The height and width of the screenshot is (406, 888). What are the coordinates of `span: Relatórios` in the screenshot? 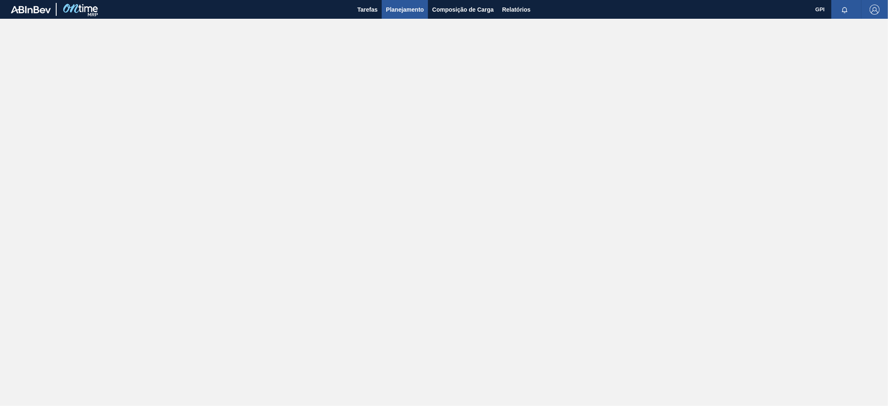 It's located at (516, 10).